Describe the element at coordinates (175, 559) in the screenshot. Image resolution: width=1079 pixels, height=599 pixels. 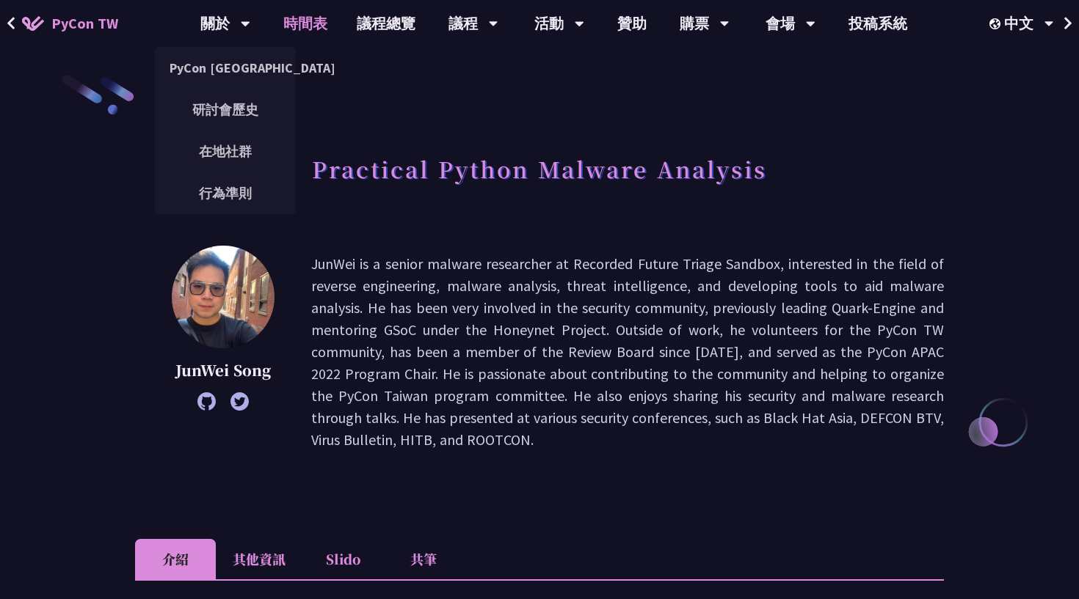
I see `li: 介紹` at that location.